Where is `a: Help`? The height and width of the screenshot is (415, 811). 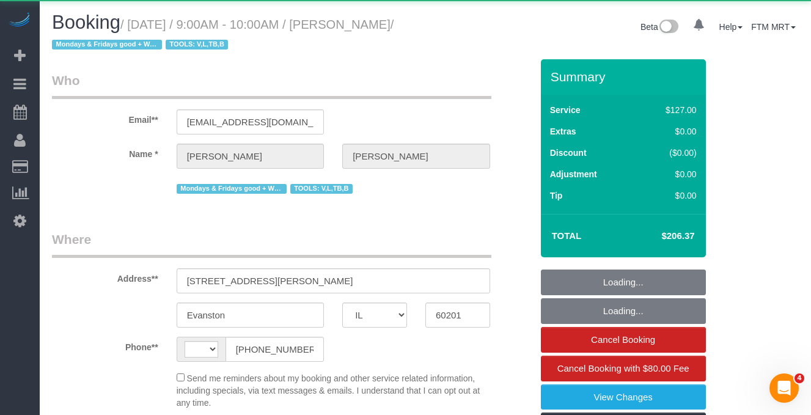 a: Help is located at coordinates (731, 27).